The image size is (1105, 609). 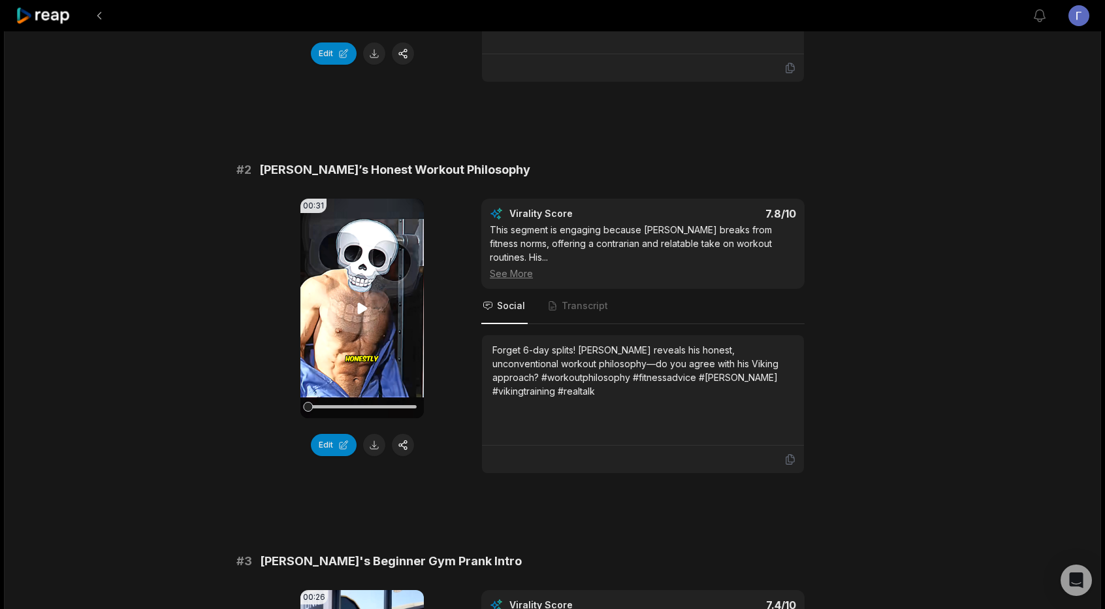 I want to click on nav: Tabs, so click(x=643, y=306).